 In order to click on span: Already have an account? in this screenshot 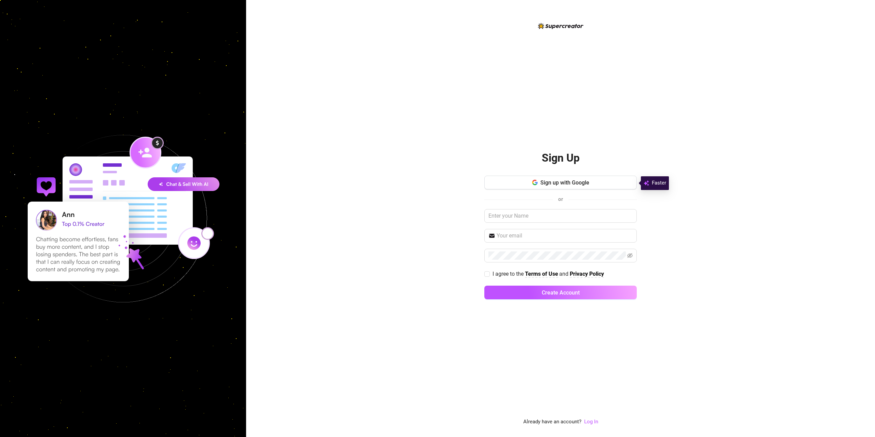, I will do `click(553, 422)`.